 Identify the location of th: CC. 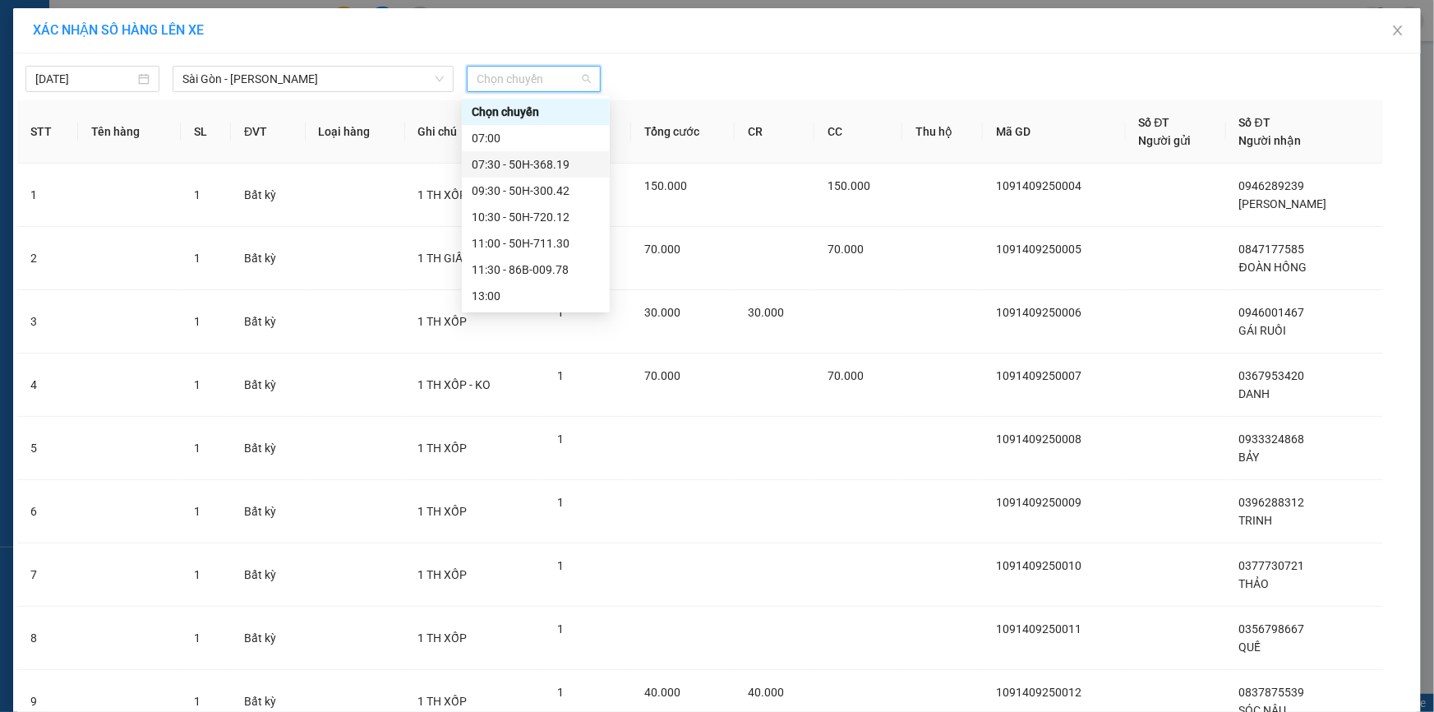
(858, 131).